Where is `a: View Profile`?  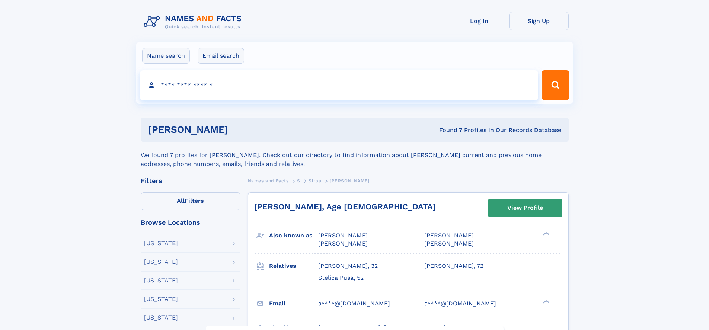 a: View Profile is located at coordinates (525, 208).